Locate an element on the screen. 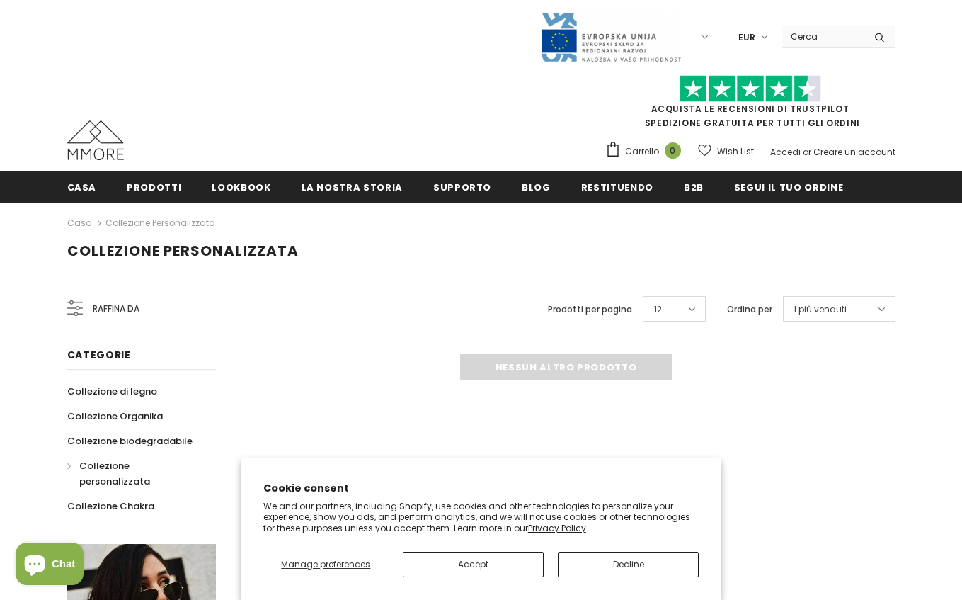 This screenshot has height=600, width=962. span: B2B is located at coordinates (694, 187).